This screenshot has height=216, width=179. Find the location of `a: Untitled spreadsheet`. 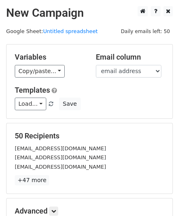

a: Untitled spreadsheet is located at coordinates (70, 31).